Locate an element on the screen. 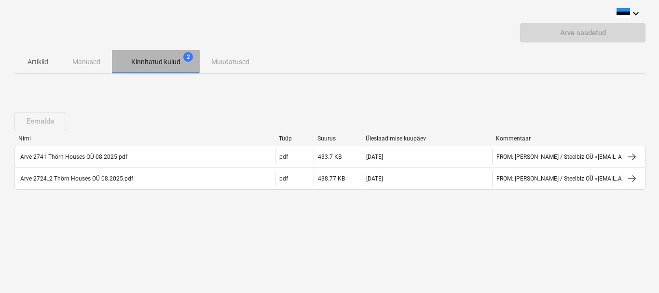 This screenshot has width=659, height=293. p: Artiklid is located at coordinates (38, 62).